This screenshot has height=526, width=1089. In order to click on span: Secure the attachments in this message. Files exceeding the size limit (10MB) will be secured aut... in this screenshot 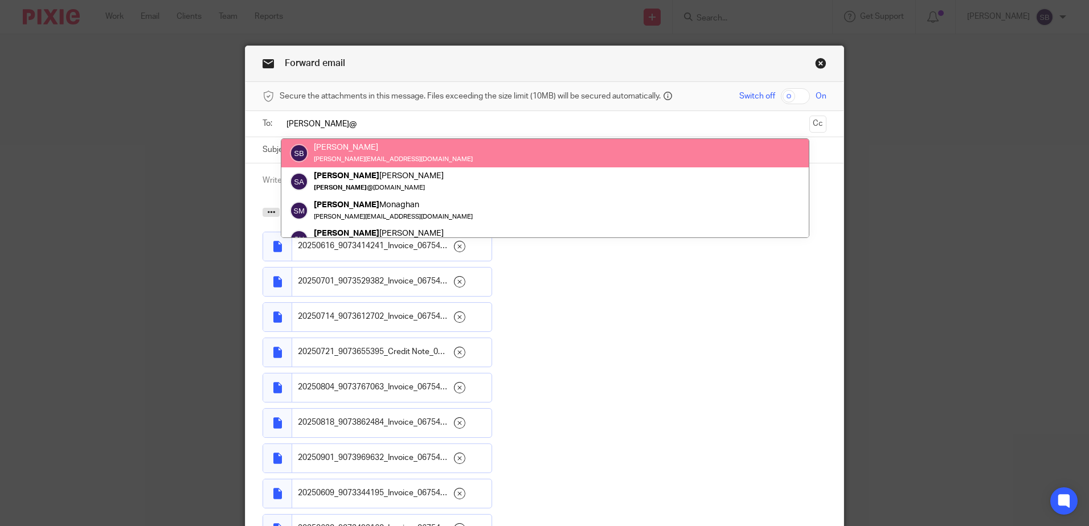, I will do `click(470, 96)`.